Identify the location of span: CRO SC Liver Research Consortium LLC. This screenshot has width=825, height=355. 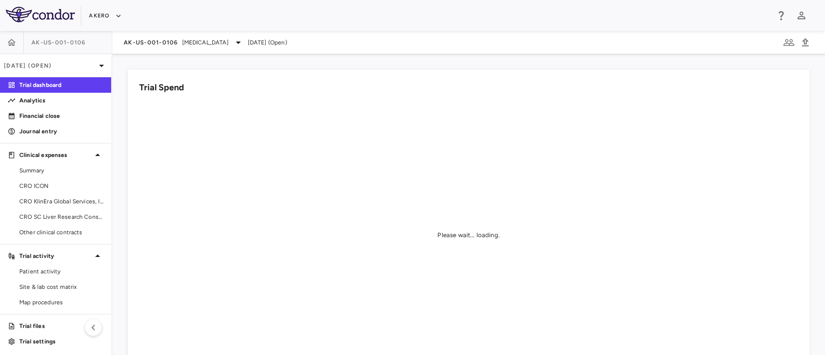
(61, 217).